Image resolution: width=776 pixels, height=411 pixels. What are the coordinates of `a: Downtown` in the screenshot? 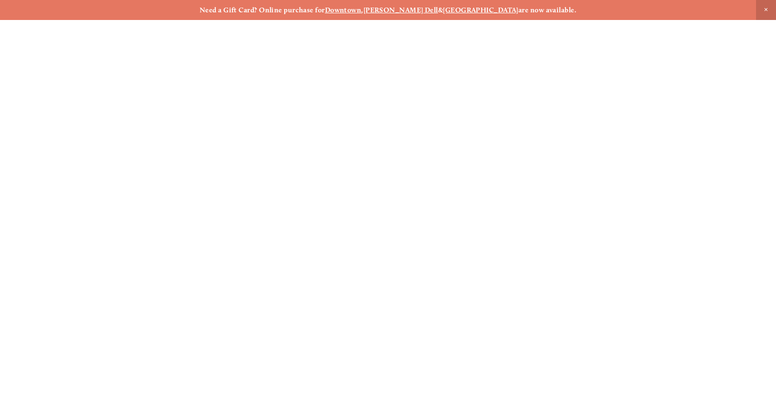 It's located at (343, 10).